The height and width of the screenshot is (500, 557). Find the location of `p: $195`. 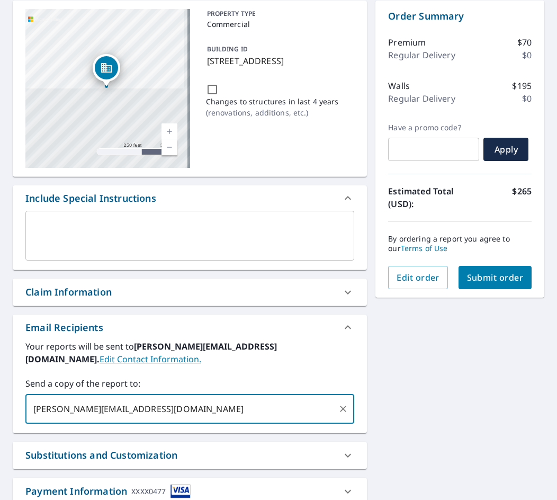

p: $195 is located at coordinates (521, 86).